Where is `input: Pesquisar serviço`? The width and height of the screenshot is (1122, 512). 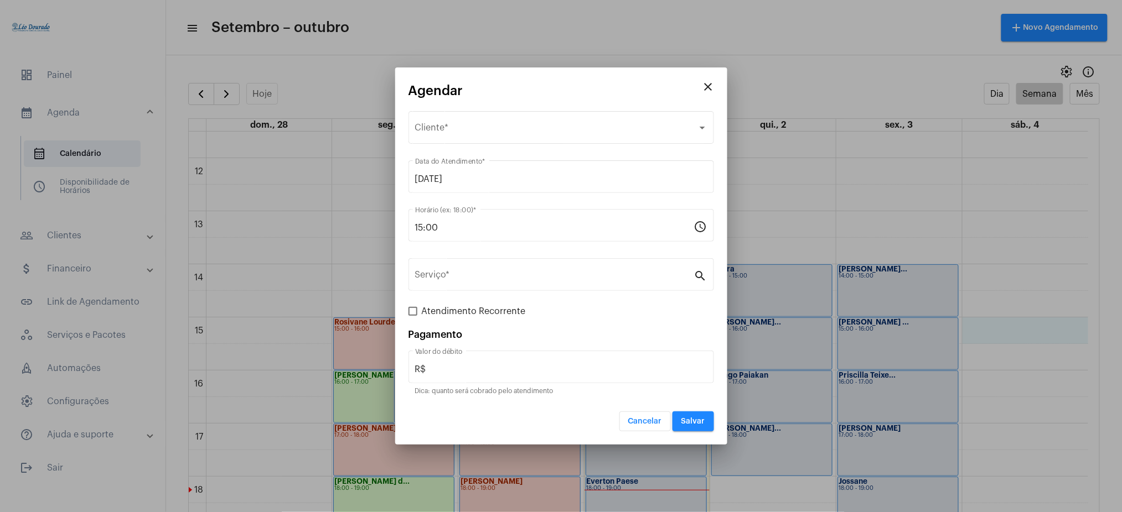 input: Pesquisar serviço is located at coordinates (554, 277).